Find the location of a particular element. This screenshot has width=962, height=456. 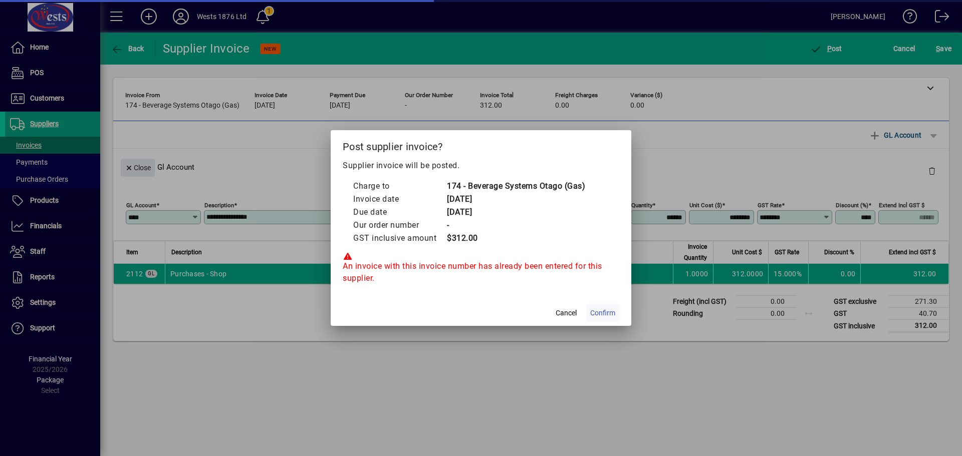

p: Supplier invoice will be posted. is located at coordinates (481, 166).